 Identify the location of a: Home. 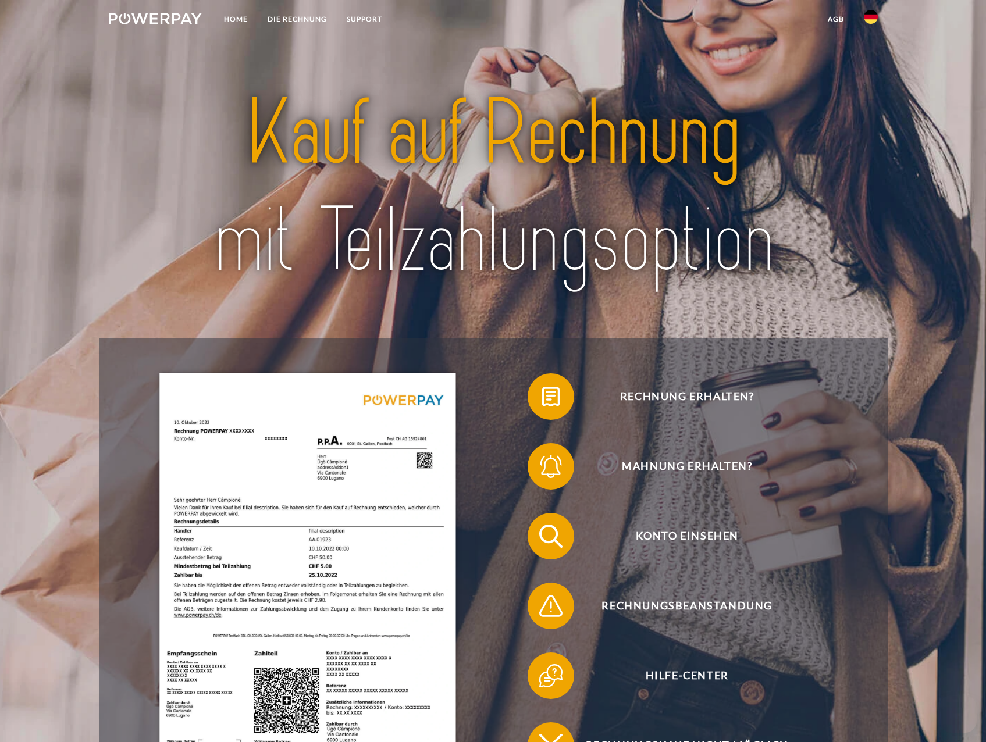
(236, 19).